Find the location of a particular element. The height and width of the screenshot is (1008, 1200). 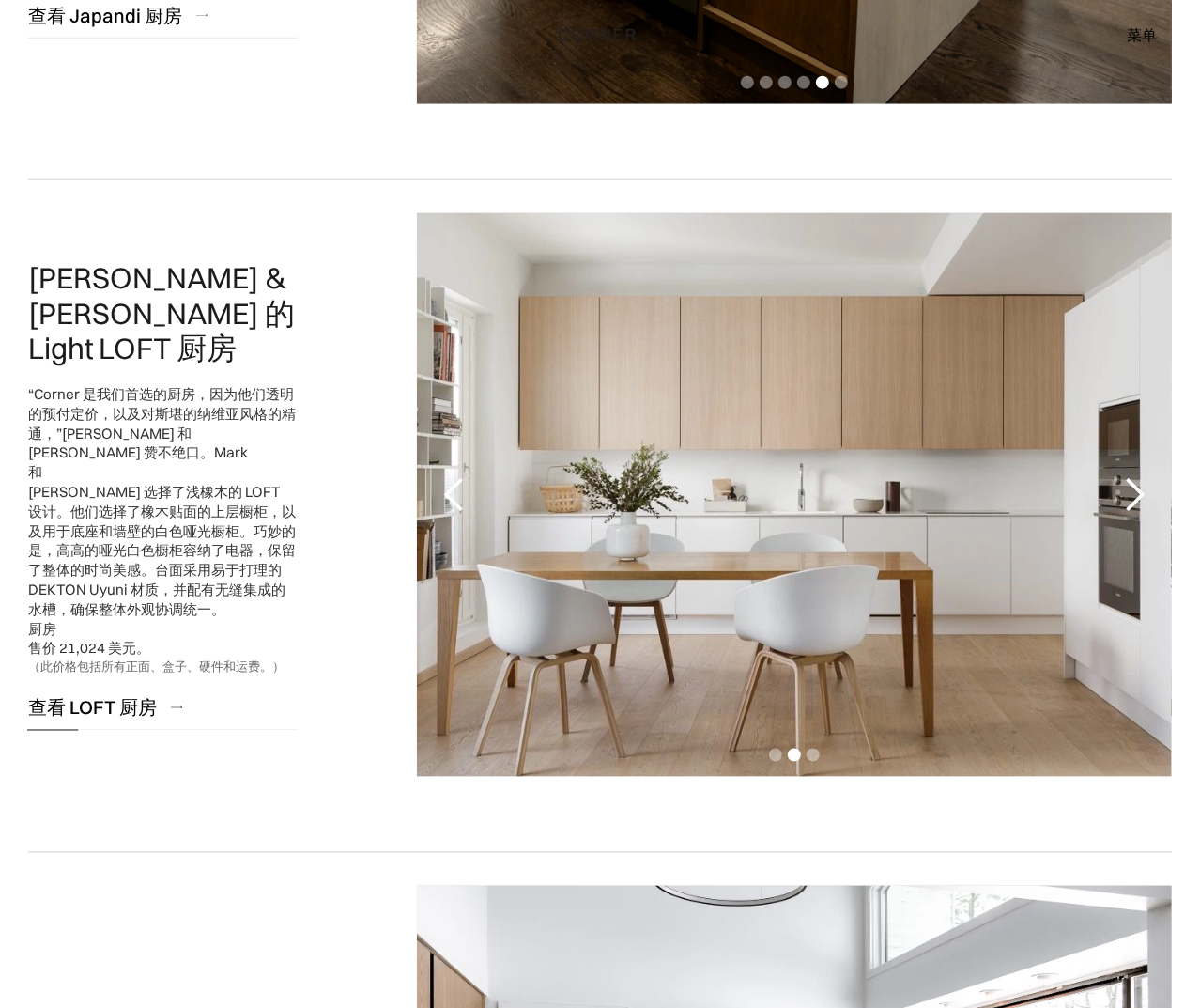

div: 显示第 2 张幻灯片（共 3 张） is located at coordinates (795, 755).